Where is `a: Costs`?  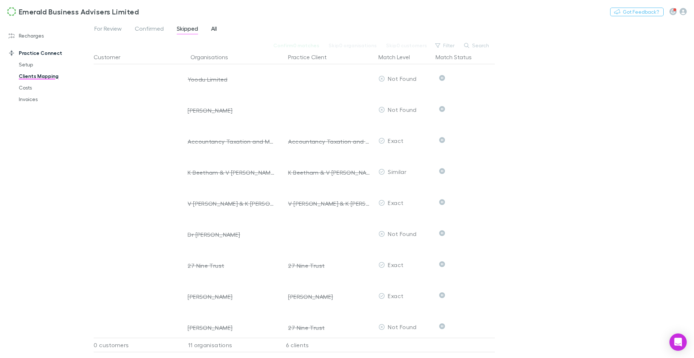 a: Costs is located at coordinates (52, 88).